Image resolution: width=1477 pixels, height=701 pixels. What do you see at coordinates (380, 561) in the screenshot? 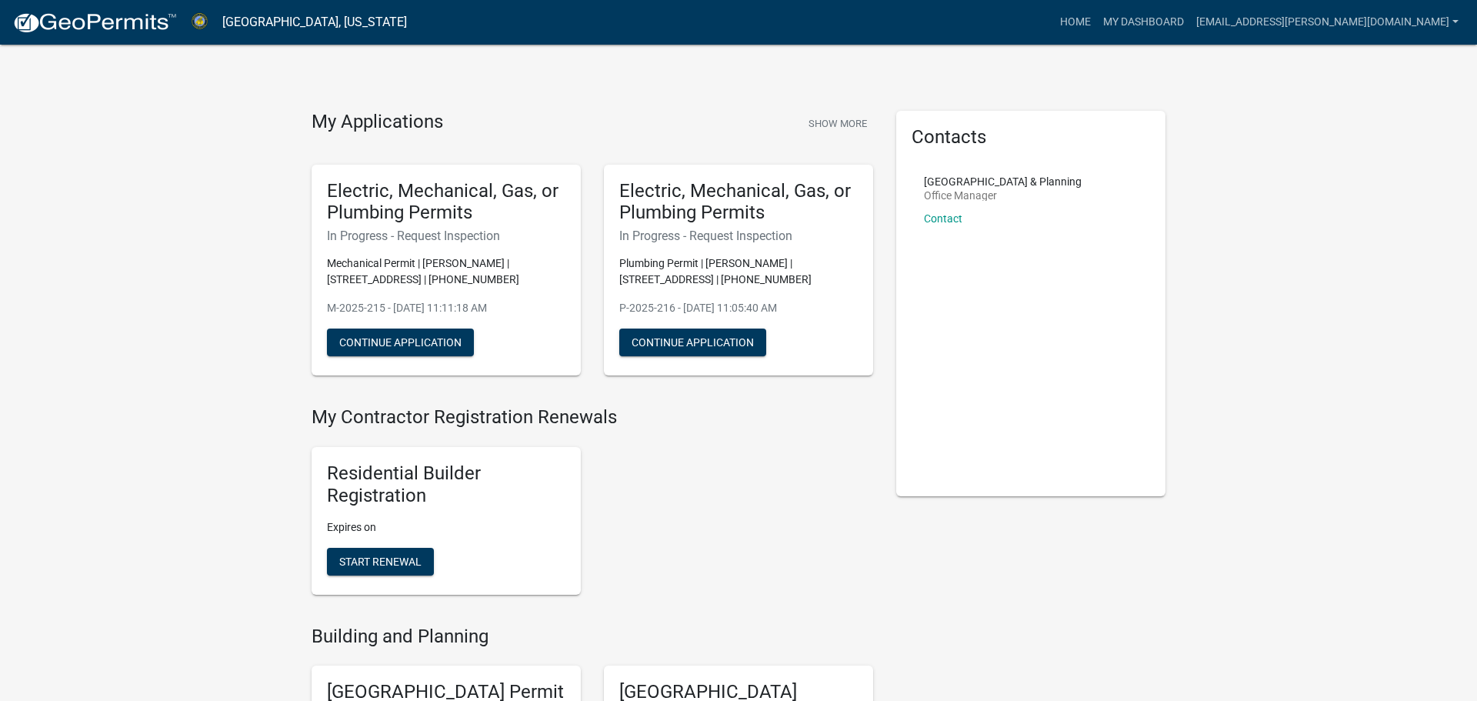
I see `span: Start Renewal` at bounding box center [380, 561].